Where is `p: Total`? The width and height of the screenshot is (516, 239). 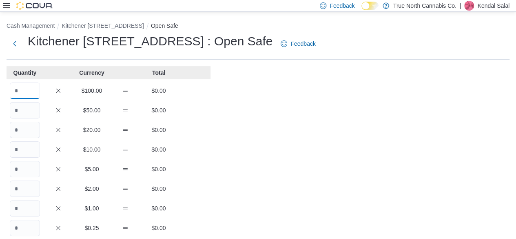
p: Total is located at coordinates (159, 73).